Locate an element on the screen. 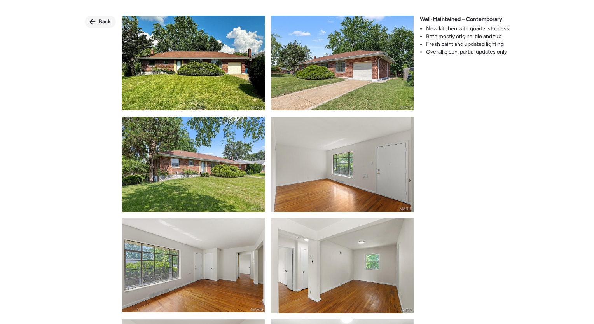 This screenshot has height=324, width=594. span: Well-Maintained – Contemporary is located at coordinates (461, 19).